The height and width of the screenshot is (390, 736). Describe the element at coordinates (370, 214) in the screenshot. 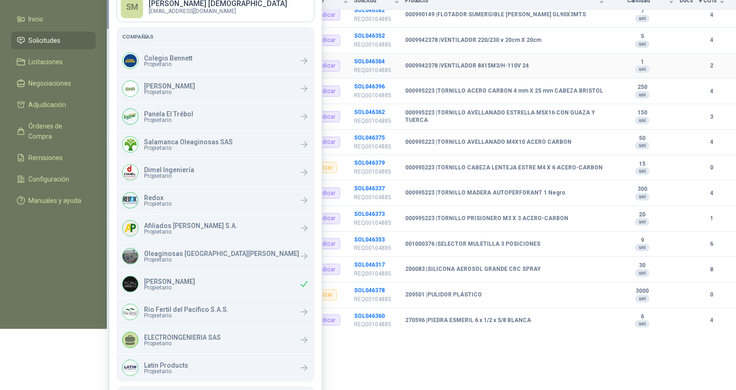

I see `a: SOL046373` at that location.